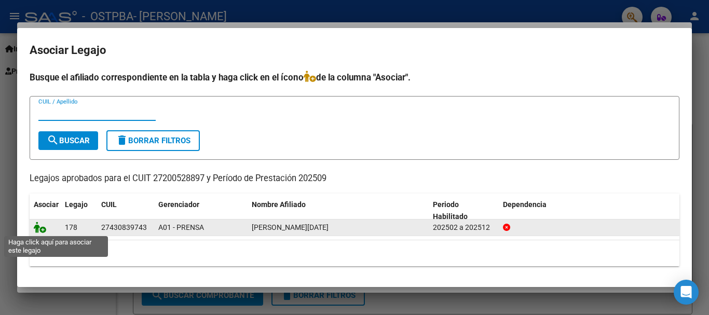 This screenshot has width=709, height=315. Describe the element at coordinates (355, 50) in the screenshot. I see `h2: Asociar Legajo` at that location.